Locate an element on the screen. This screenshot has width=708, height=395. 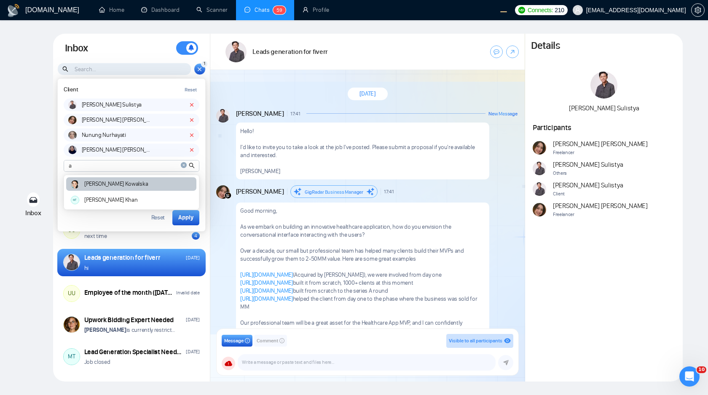
span: Client is located at coordinates (588, 194).